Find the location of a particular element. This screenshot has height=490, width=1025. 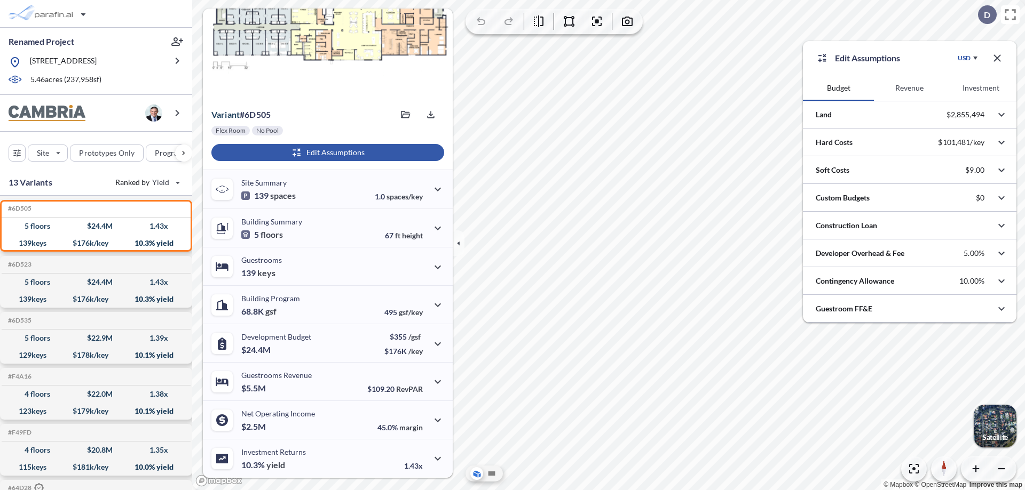

span: margin is located at coordinates (411, 428).